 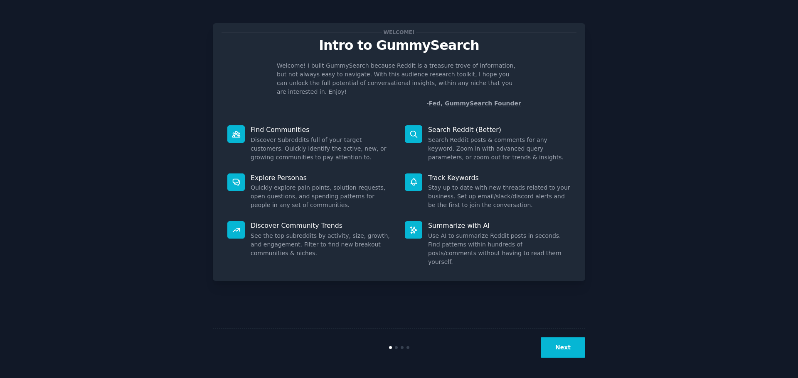 I want to click on p: Find Communities, so click(x=322, y=130).